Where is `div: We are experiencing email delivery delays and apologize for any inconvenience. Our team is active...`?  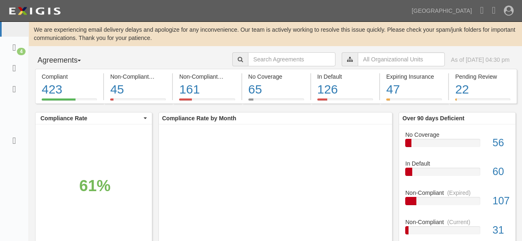 div: We are experiencing email delivery delays and apologize for any inconvenience. Our team is active... is located at coordinates (275, 34).